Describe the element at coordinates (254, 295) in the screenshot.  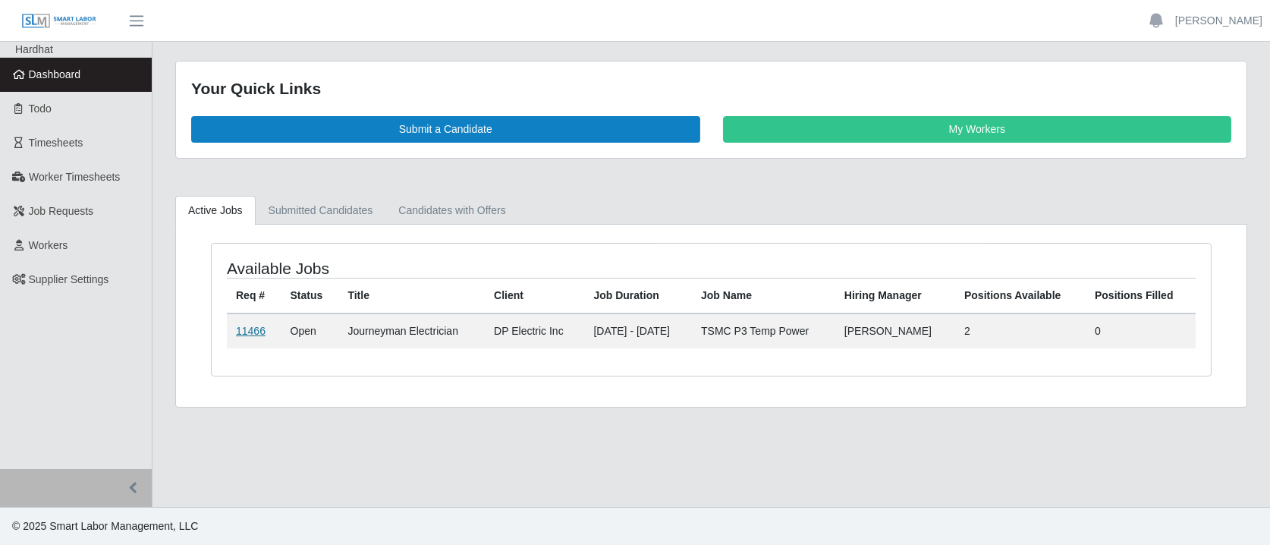
I see `th: Req #` at that location.